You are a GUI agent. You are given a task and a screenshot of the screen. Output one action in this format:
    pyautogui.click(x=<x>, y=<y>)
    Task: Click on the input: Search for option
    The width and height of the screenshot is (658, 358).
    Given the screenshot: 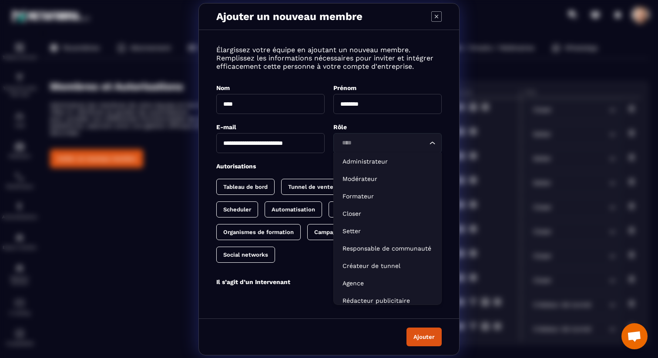 What is the action you would take?
    pyautogui.click(x=383, y=143)
    